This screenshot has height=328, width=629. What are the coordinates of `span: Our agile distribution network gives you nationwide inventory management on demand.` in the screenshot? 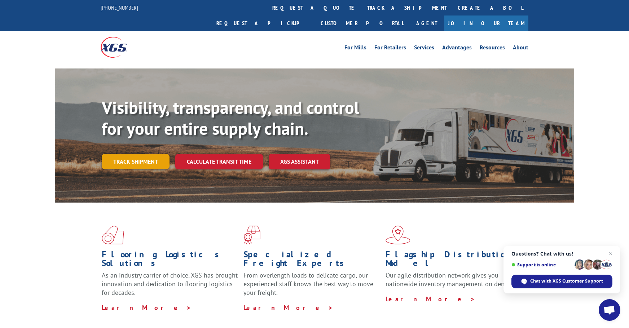 It's located at (452, 279).